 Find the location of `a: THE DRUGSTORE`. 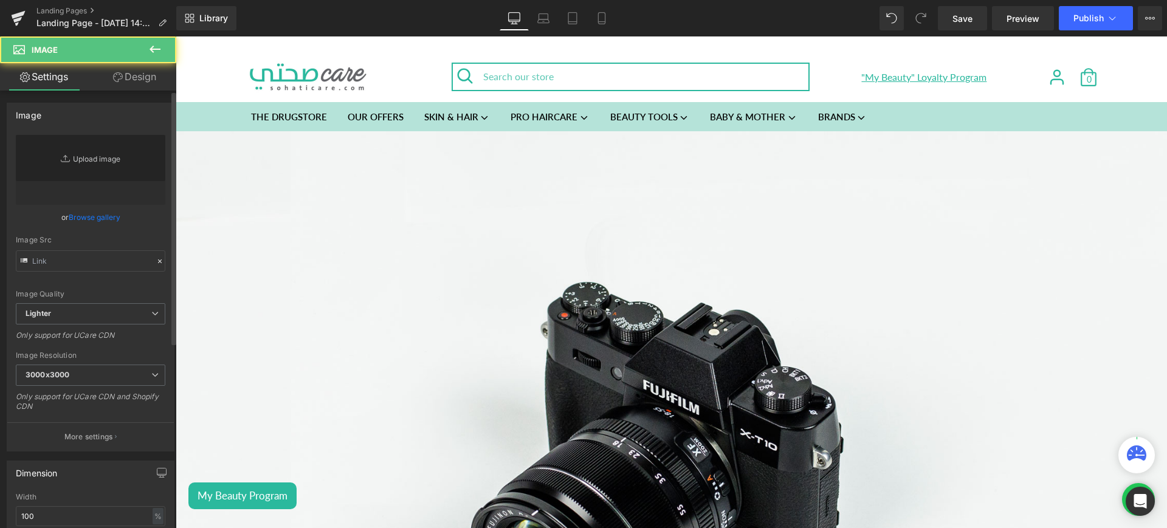

a: THE DRUGSTORE is located at coordinates (113, 80).